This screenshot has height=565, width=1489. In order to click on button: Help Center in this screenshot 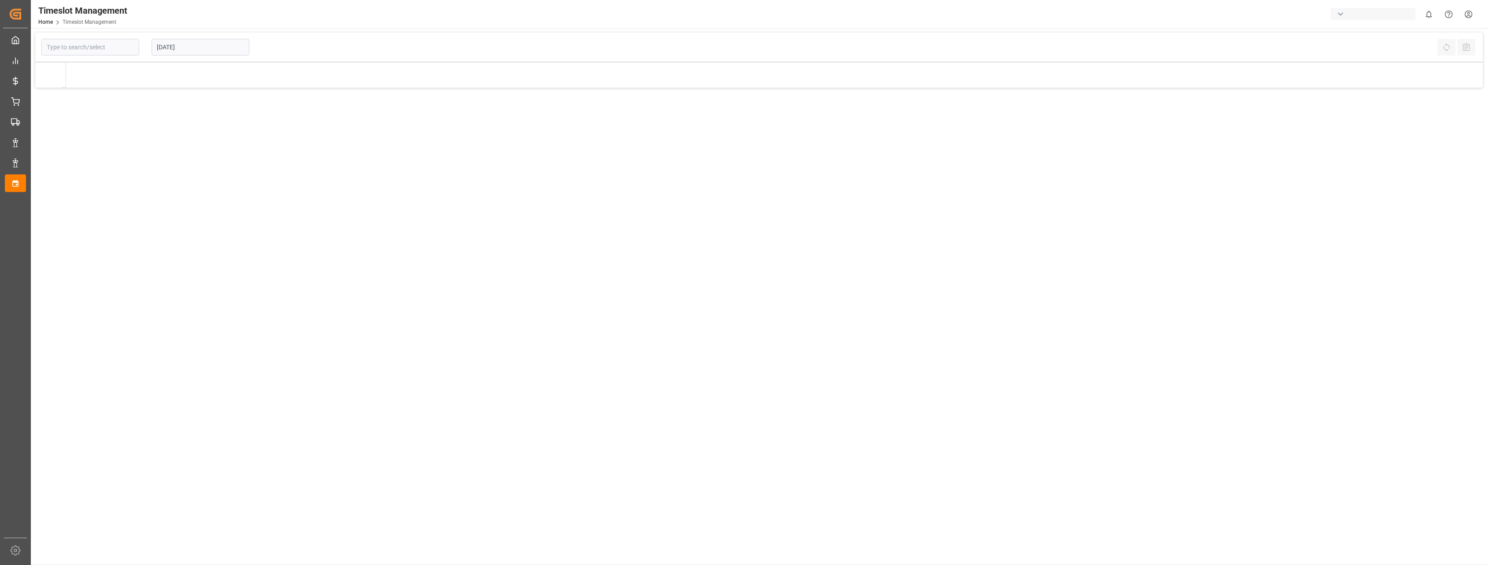, I will do `click(1449, 14)`.